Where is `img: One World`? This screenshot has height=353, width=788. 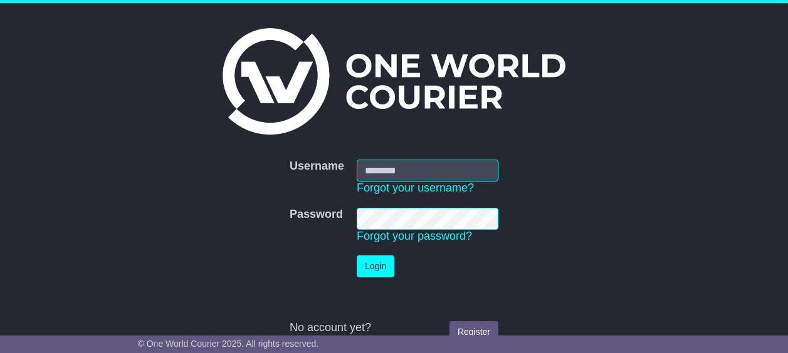
img: One World is located at coordinates (394, 81).